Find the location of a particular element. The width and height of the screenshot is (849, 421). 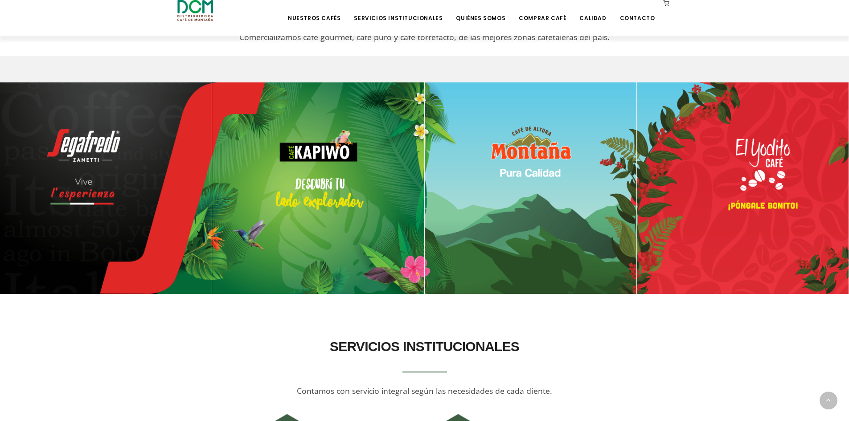

a: Nuestros Cafés is located at coordinates (314, 11).